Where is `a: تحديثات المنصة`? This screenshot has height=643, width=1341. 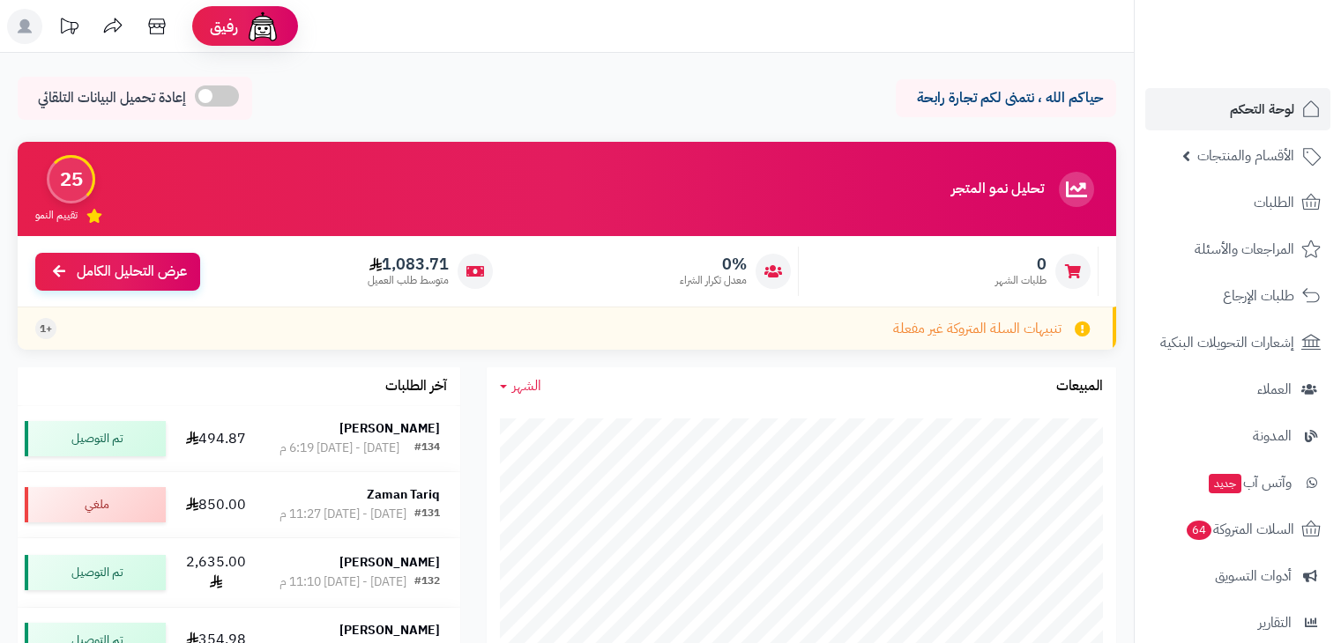
a: تحديثات المنصة is located at coordinates (69, 28).